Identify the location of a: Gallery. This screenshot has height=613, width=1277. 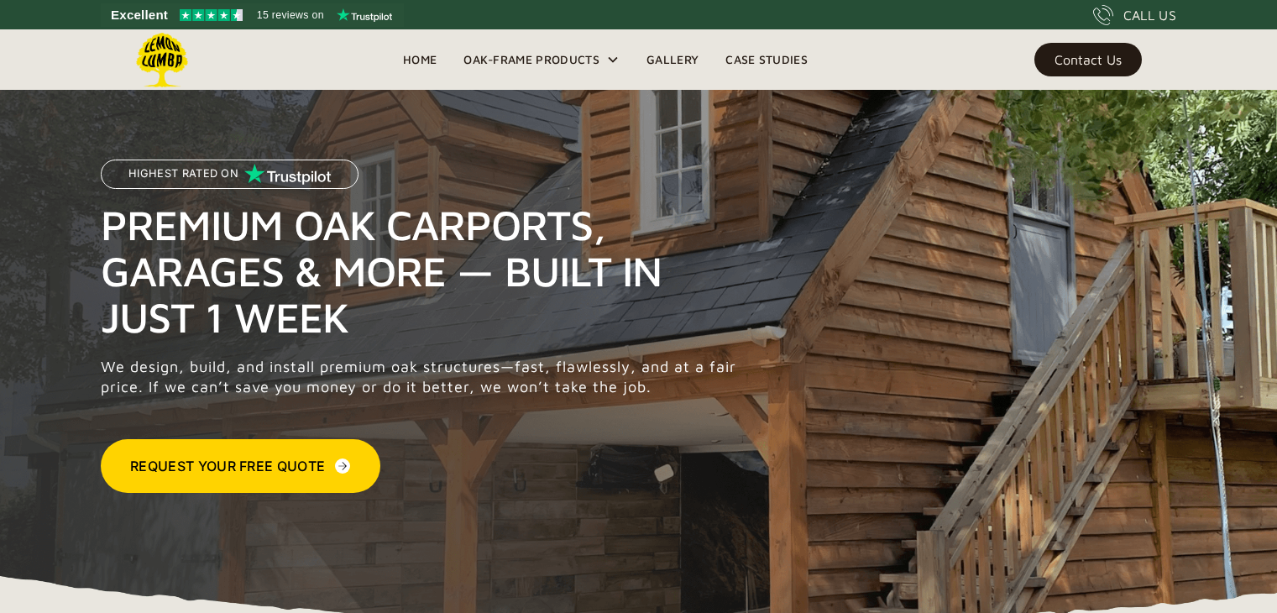
(672, 60).